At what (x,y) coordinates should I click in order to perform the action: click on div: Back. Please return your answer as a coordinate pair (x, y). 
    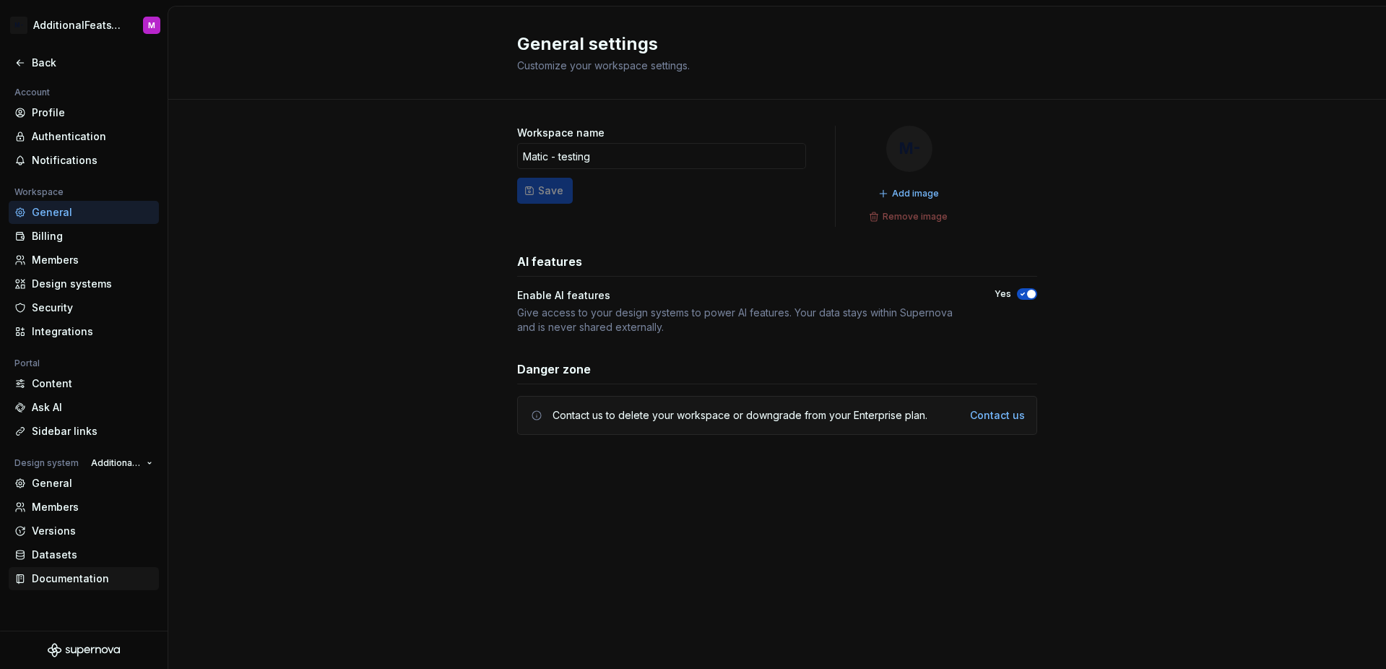
    Looking at the image, I should click on (92, 63).